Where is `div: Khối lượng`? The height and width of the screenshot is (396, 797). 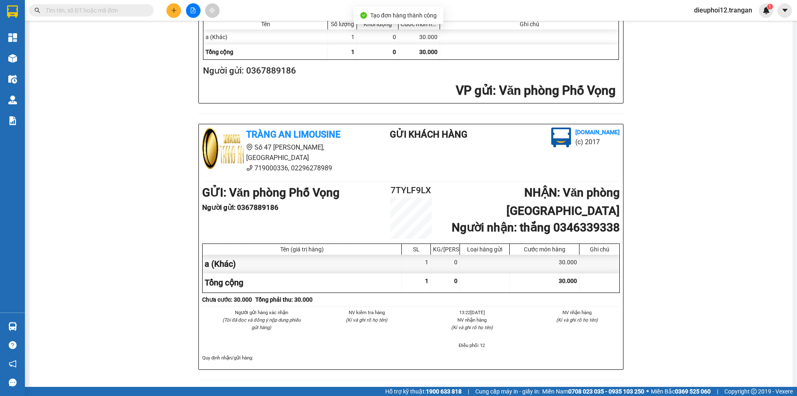
div: Khối lượng is located at coordinates (377, 24).